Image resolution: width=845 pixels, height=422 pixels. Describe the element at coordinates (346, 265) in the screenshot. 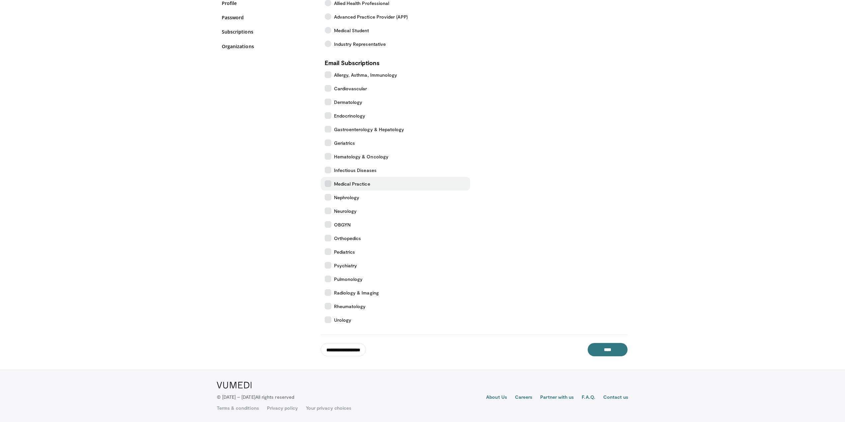

I see `span: Psychiatry` at that location.